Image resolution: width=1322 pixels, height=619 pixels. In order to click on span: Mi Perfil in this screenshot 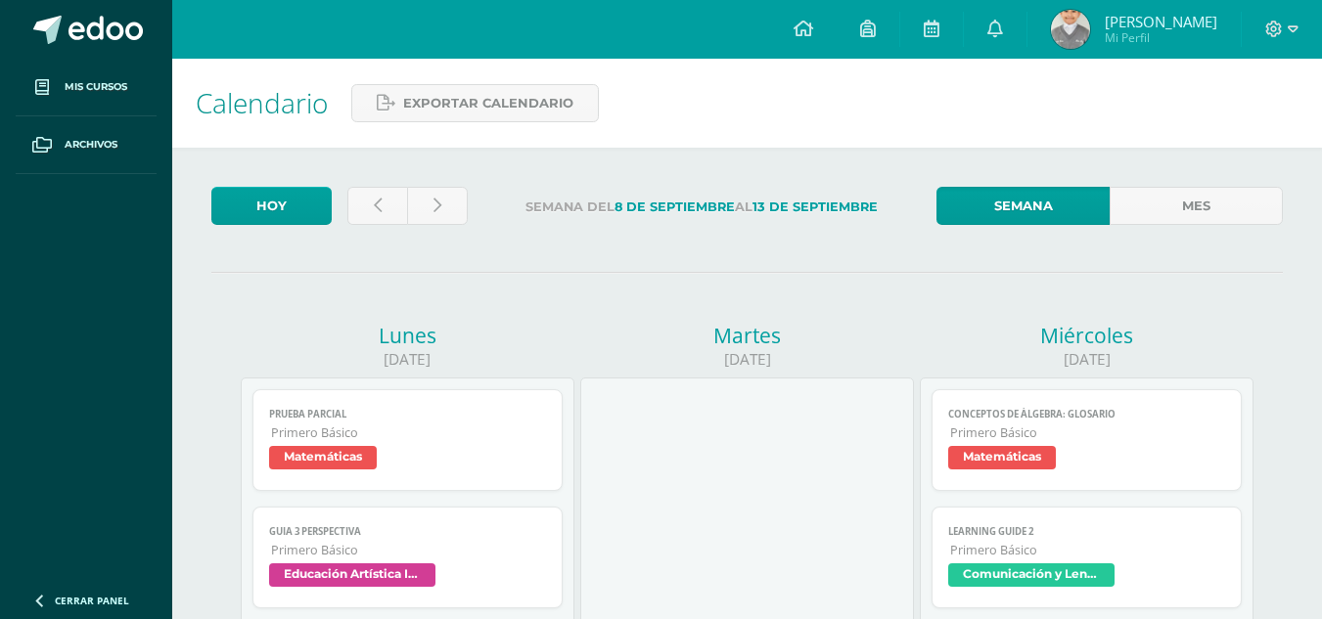, I will do `click(1160, 37)`.